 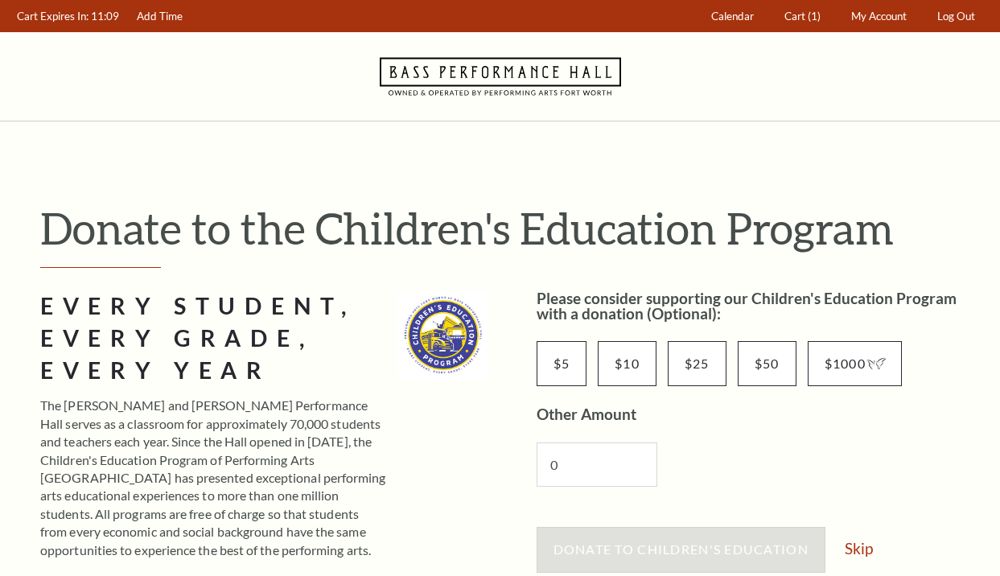 What do you see at coordinates (746, 306) in the screenshot?
I see `label: Please consider supporting our Children's Education Program with a donation (Optional):` at bounding box center [746, 306].